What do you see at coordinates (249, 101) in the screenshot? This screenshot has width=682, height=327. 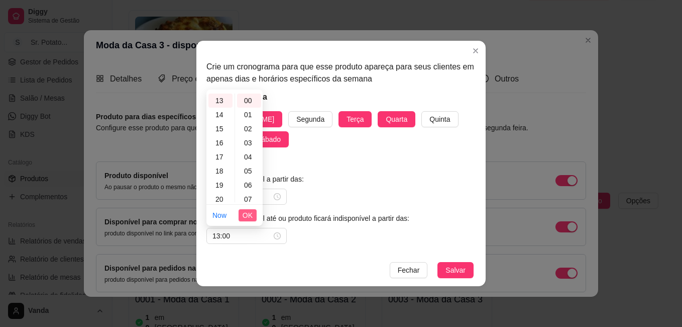 I see `div: 00` at bounding box center [249, 101].